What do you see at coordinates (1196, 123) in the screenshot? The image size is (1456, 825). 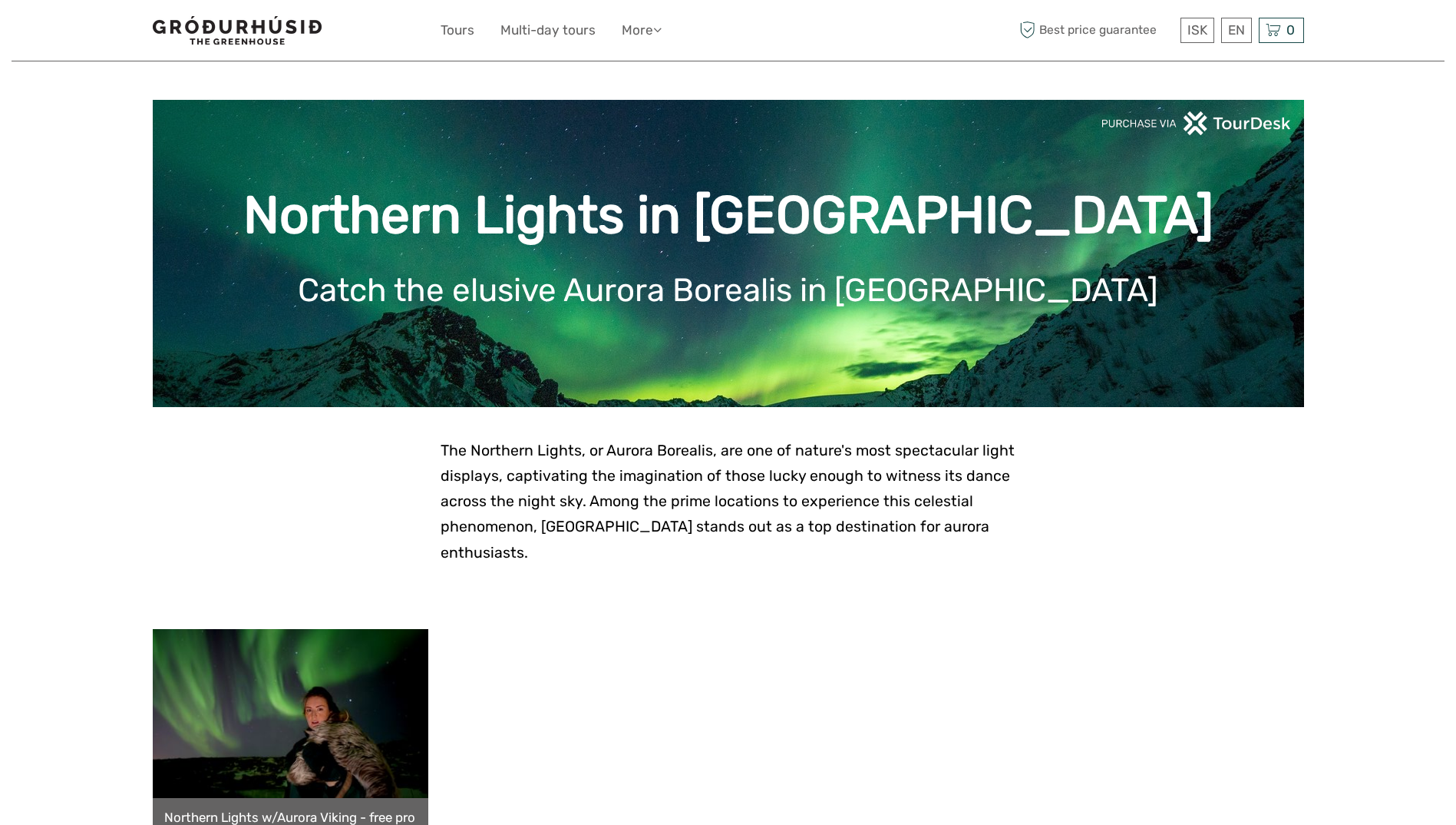 I see `img: PurchaseViaTourDeskwhite.png` at bounding box center [1196, 123].